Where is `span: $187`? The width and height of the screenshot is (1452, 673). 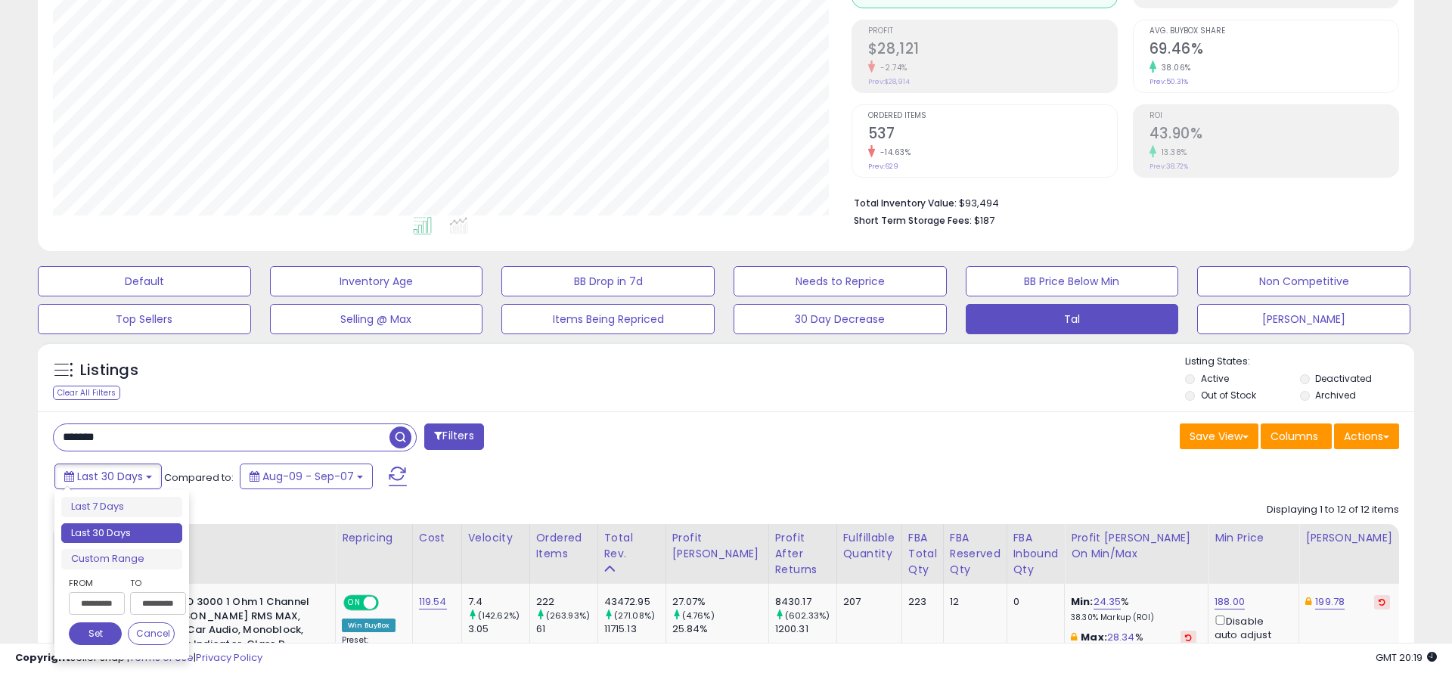 span: $187 is located at coordinates (984, 220).